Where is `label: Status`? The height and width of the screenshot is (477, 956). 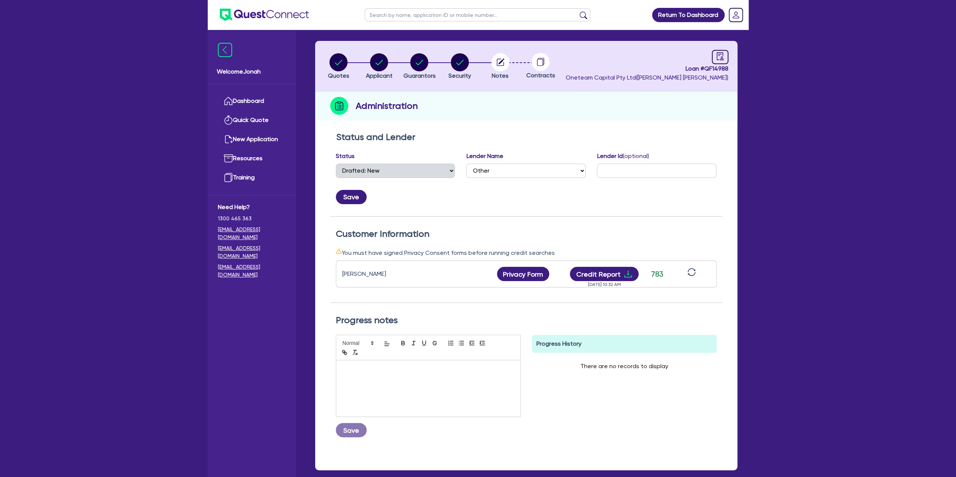 label: Status is located at coordinates (345, 156).